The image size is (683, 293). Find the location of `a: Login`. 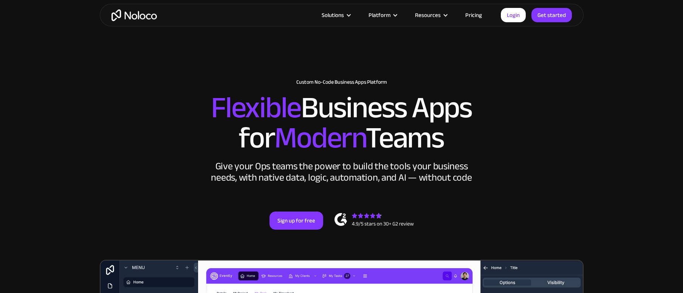

a: Login is located at coordinates (513, 15).